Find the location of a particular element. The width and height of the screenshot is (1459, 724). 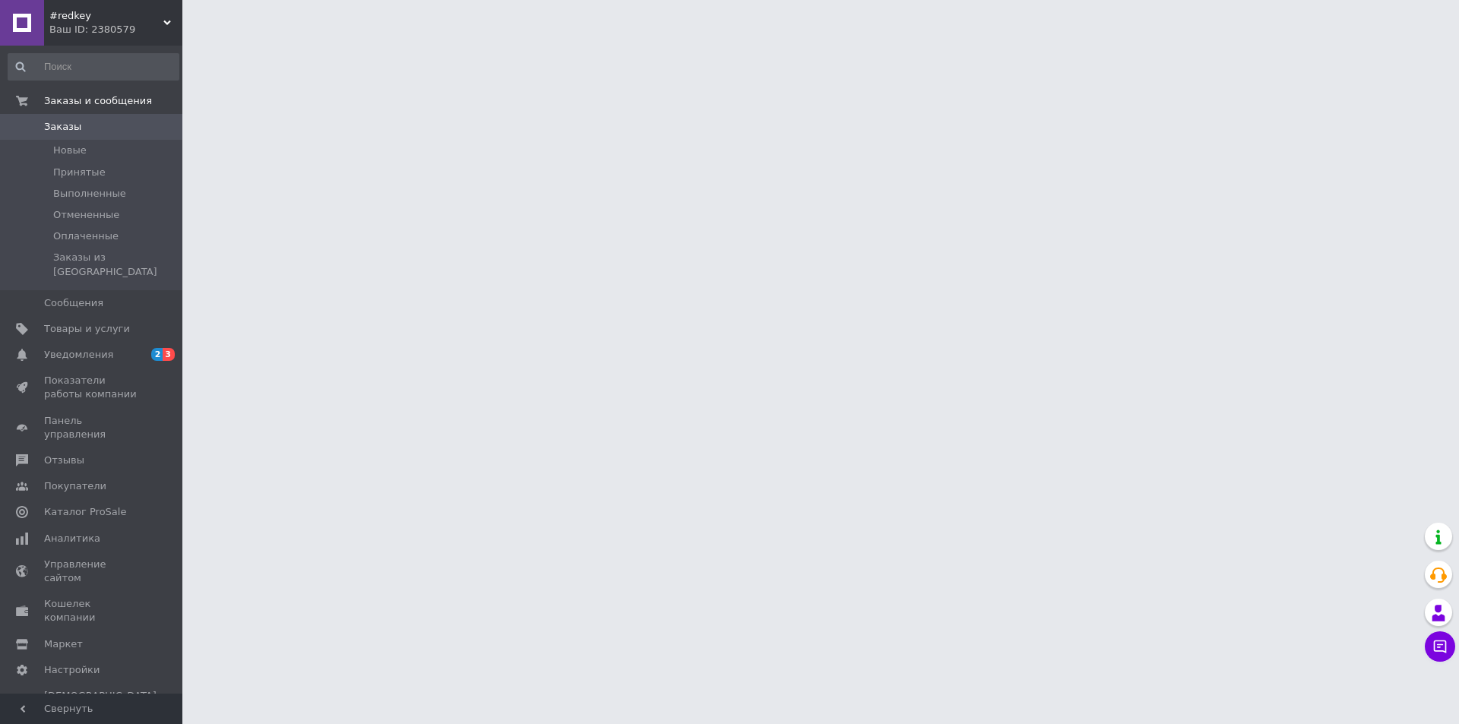

span: Панель управления is located at coordinates (92, 428).